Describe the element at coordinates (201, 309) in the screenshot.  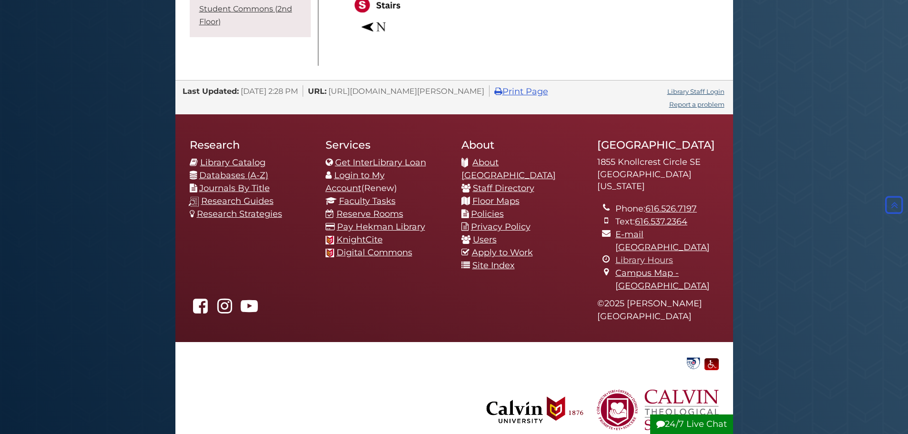
I see `a: Hekman Library on Facebook` at that location.